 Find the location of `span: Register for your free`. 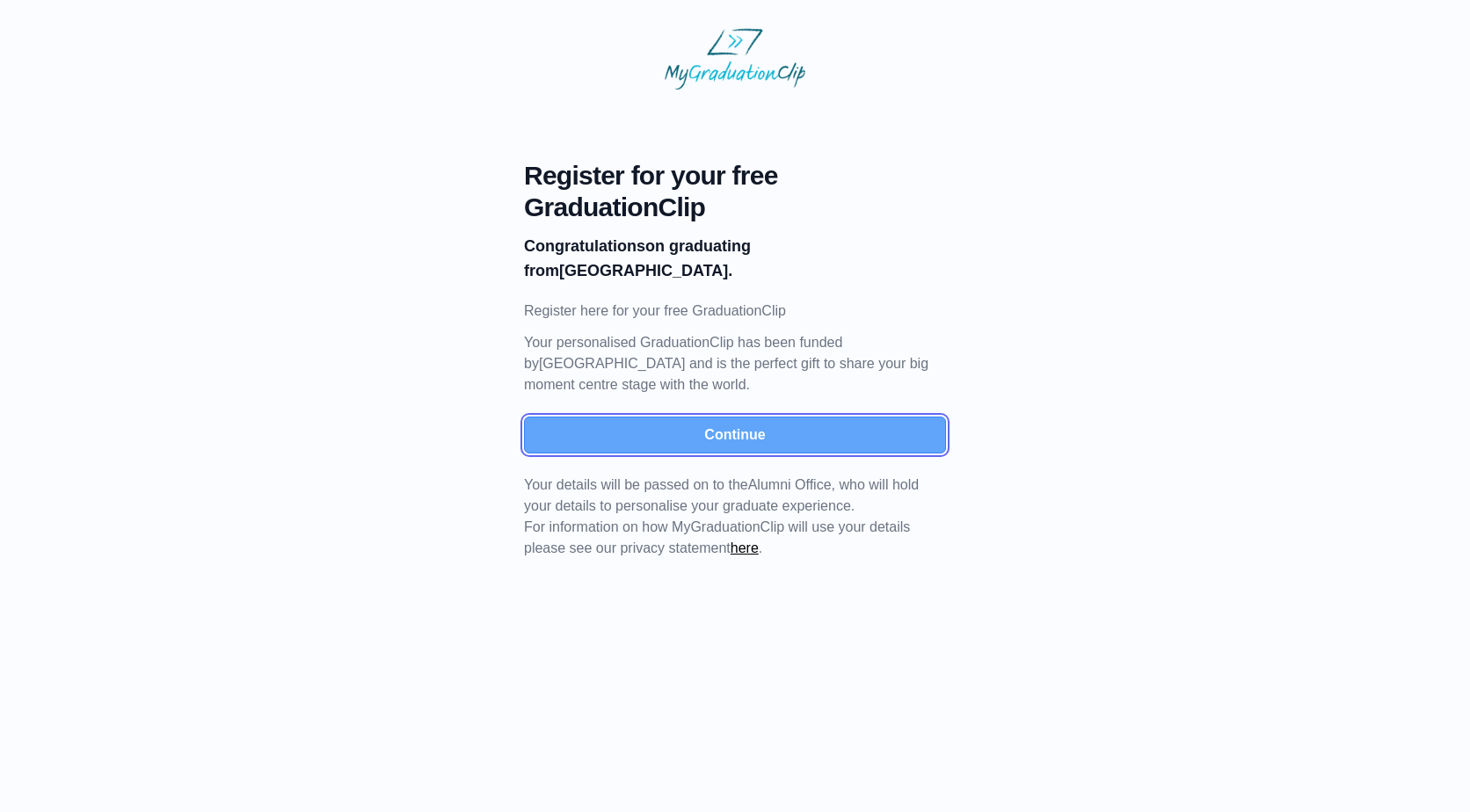

span: Register for your free is located at coordinates (735, 176).